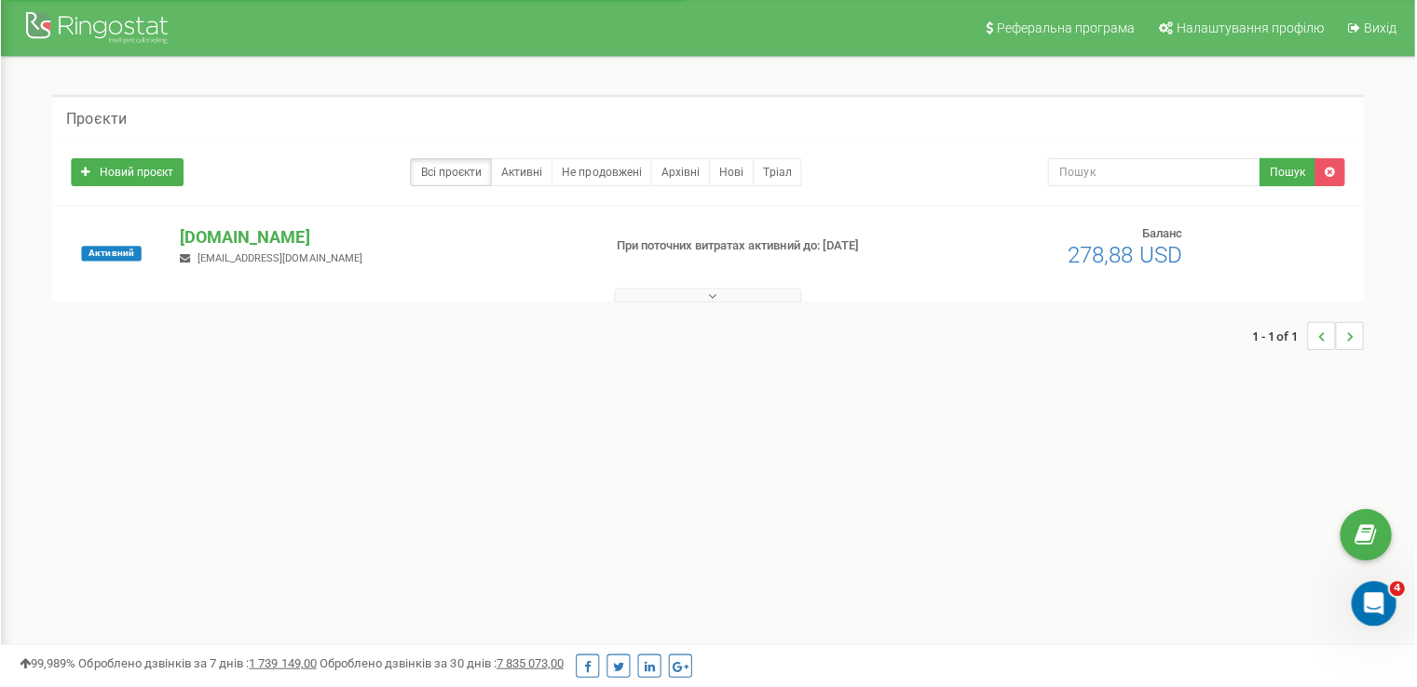 This screenshot has height=687, width=1417. What do you see at coordinates (1242, 28) in the screenshot?
I see `span: Налаштування профілю` at bounding box center [1242, 28].